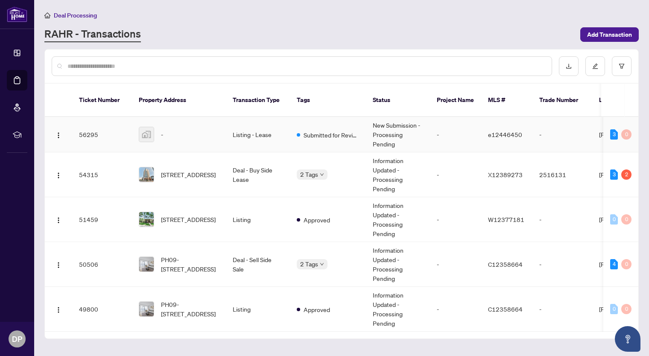 This screenshot has height=356, width=649. What do you see at coordinates (596, 66) in the screenshot?
I see `button: edit` at bounding box center [596, 66].